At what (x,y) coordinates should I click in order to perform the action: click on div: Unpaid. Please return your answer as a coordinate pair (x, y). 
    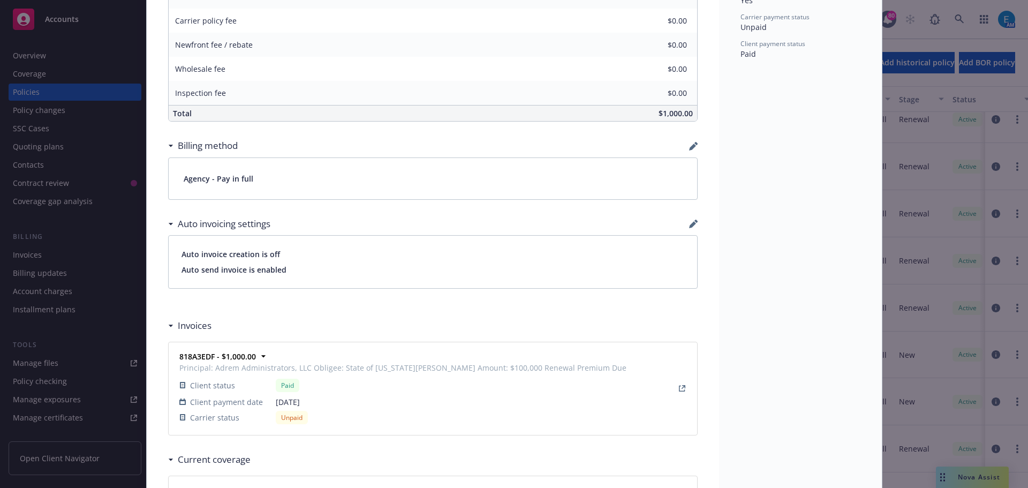
    Looking at the image, I should click on (292, 417).